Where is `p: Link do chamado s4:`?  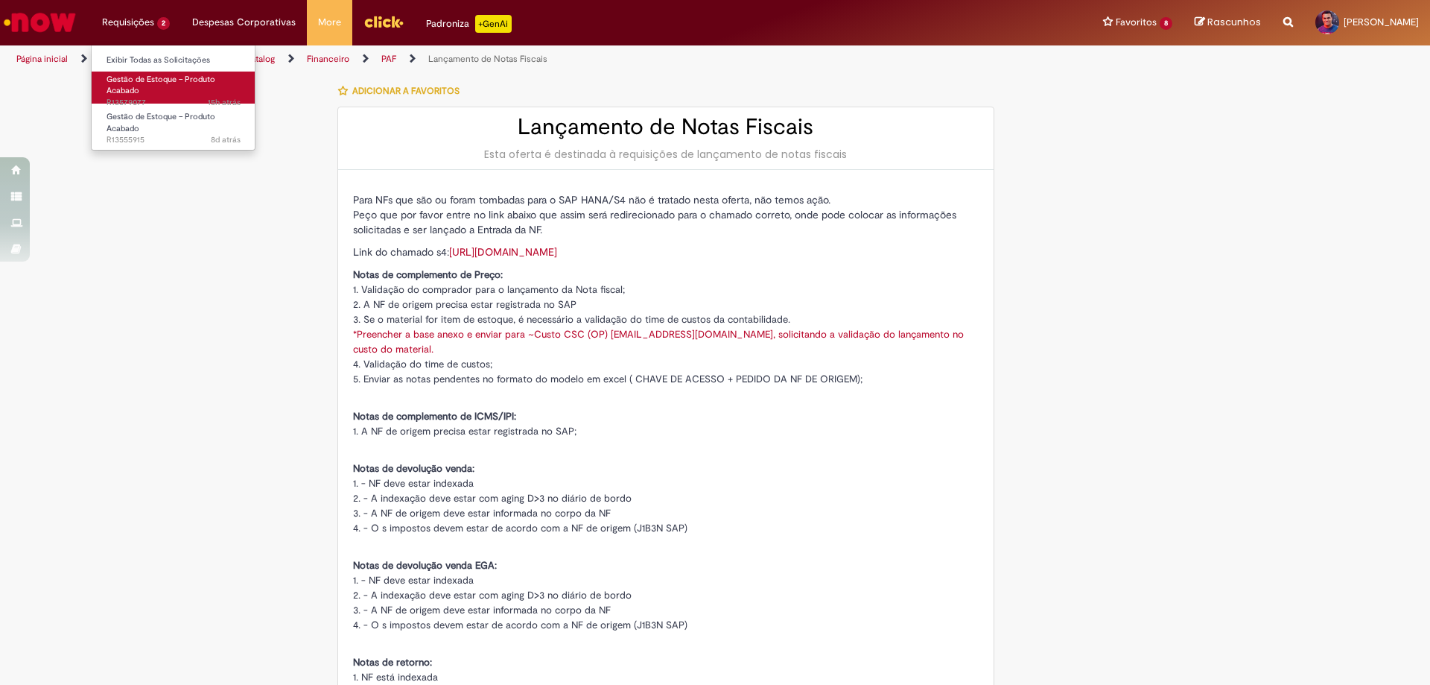
p: Link do chamado s4: is located at coordinates (666, 252).